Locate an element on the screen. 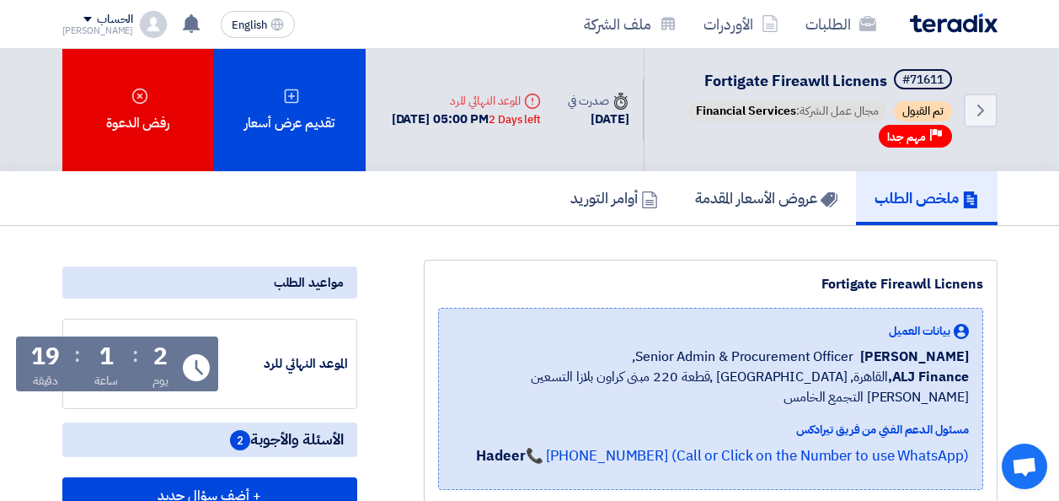 Image resolution: width=1059 pixels, height=501 pixels. div: 2 is located at coordinates (160, 357).